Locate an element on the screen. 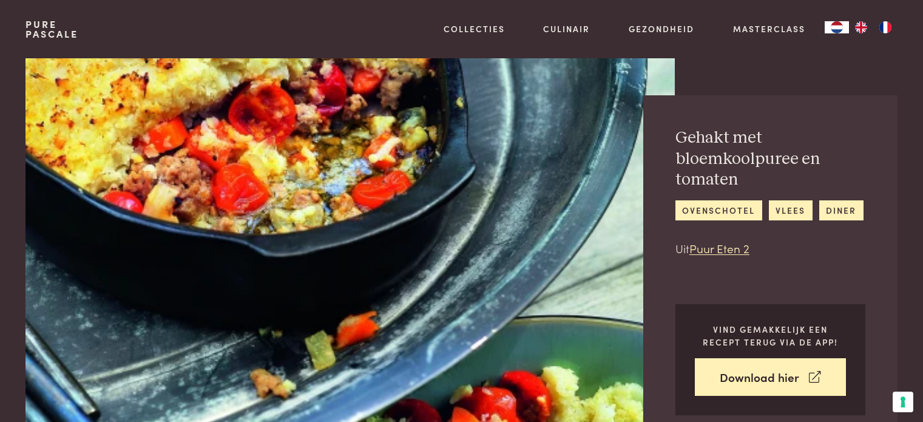 This screenshot has height=422, width=923. a: NL is located at coordinates (837, 27).